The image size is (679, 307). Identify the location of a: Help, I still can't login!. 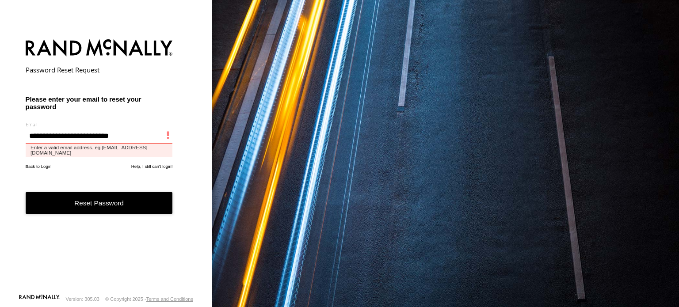
(152, 166).